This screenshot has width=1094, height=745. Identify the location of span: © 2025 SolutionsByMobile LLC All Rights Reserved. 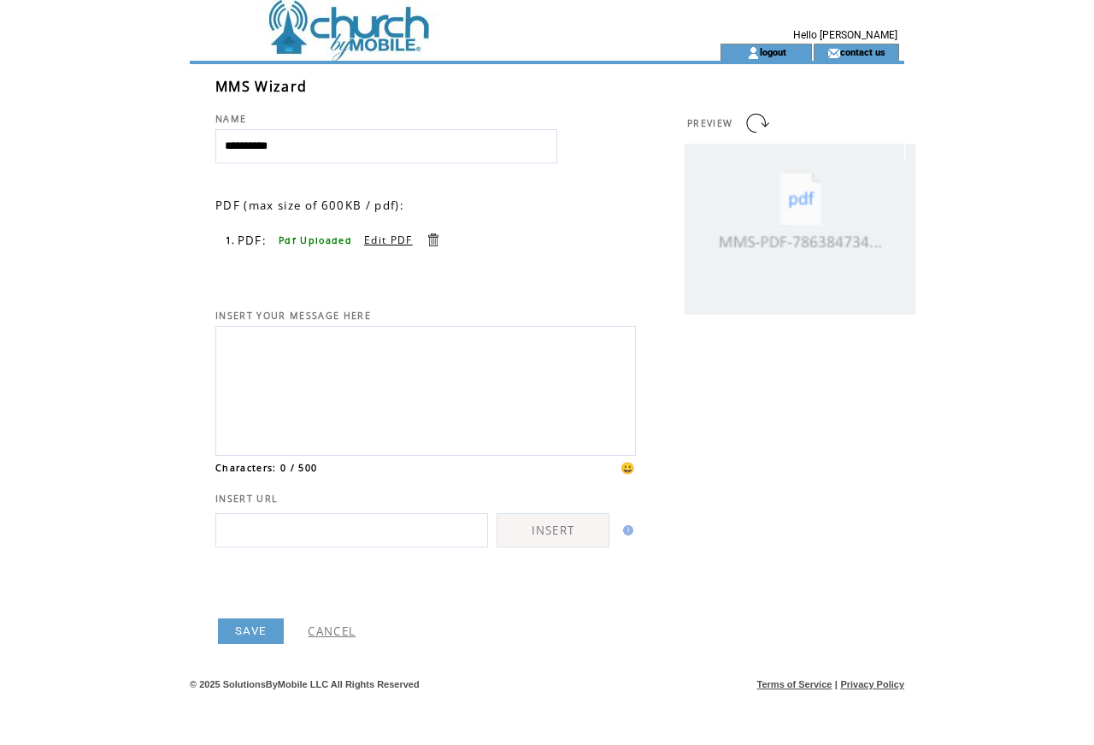
(304, 684).